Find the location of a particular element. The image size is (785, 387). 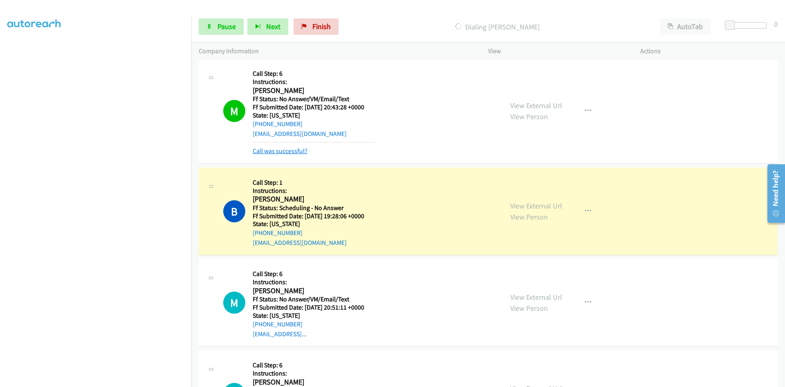

h5: Call Step: 1 is located at coordinates (314, 182).